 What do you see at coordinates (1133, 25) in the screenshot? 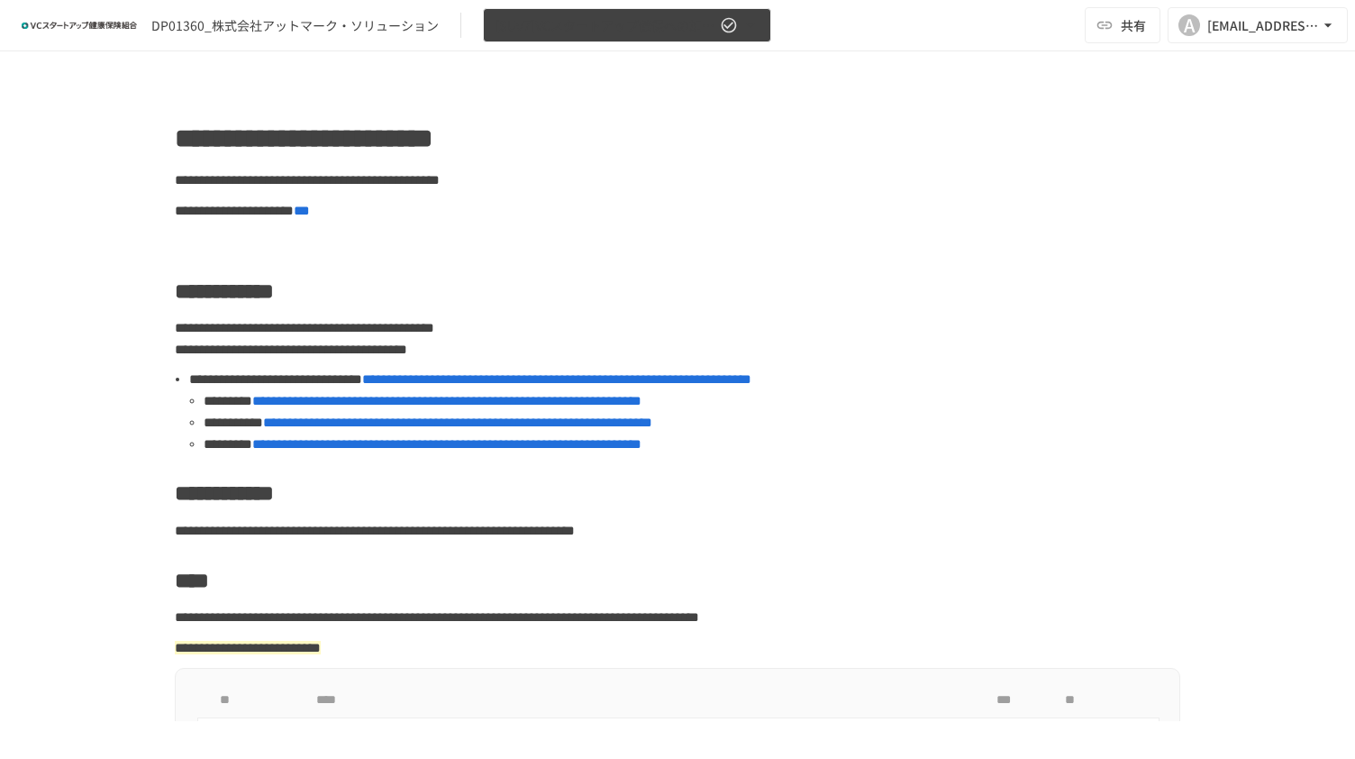
I see `span: 共有` at bounding box center [1133, 25].